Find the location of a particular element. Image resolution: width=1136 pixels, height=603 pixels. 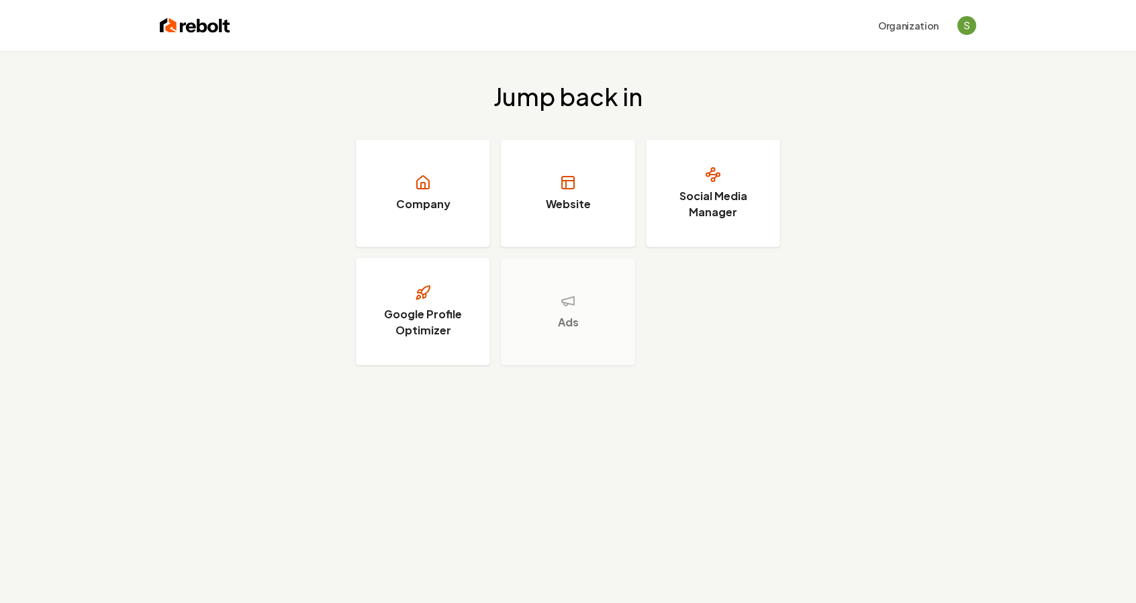

h3: Ads is located at coordinates (568, 322).